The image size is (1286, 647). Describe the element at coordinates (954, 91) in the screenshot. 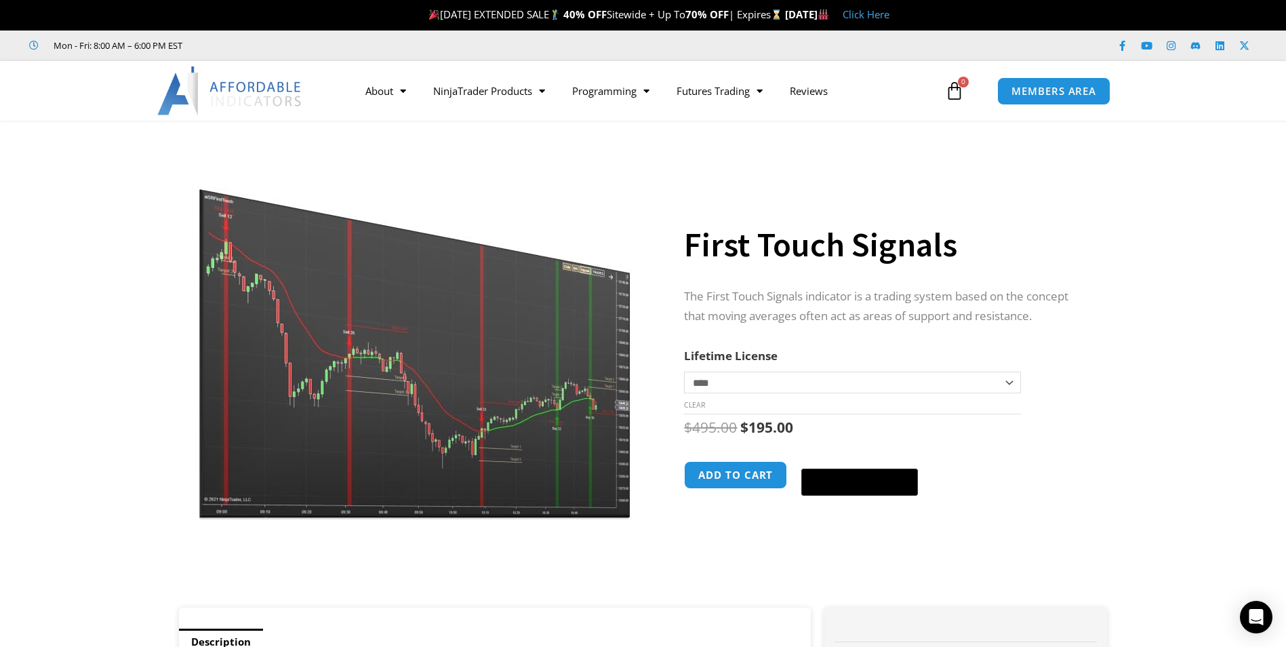

I see `a: 0` at that location.